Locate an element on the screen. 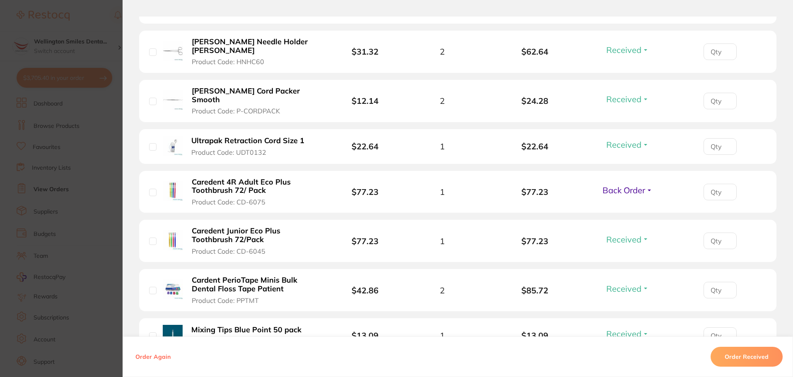 The image size is (793, 377). img: Caredent Junior Eco Plus Toothbrush 72/Pack is located at coordinates (173, 240).